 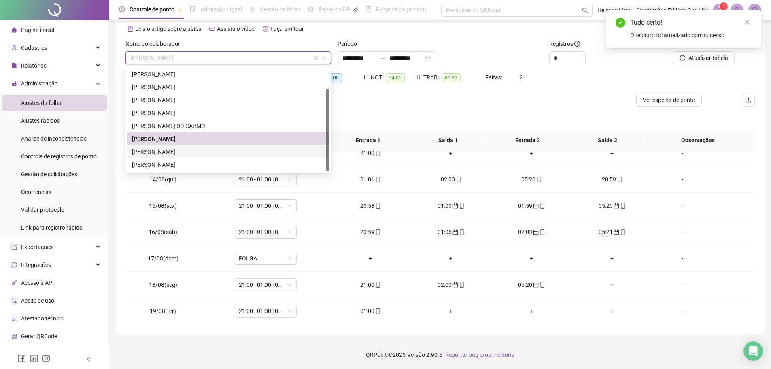 I want to click on span: api, so click(x=14, y=282).